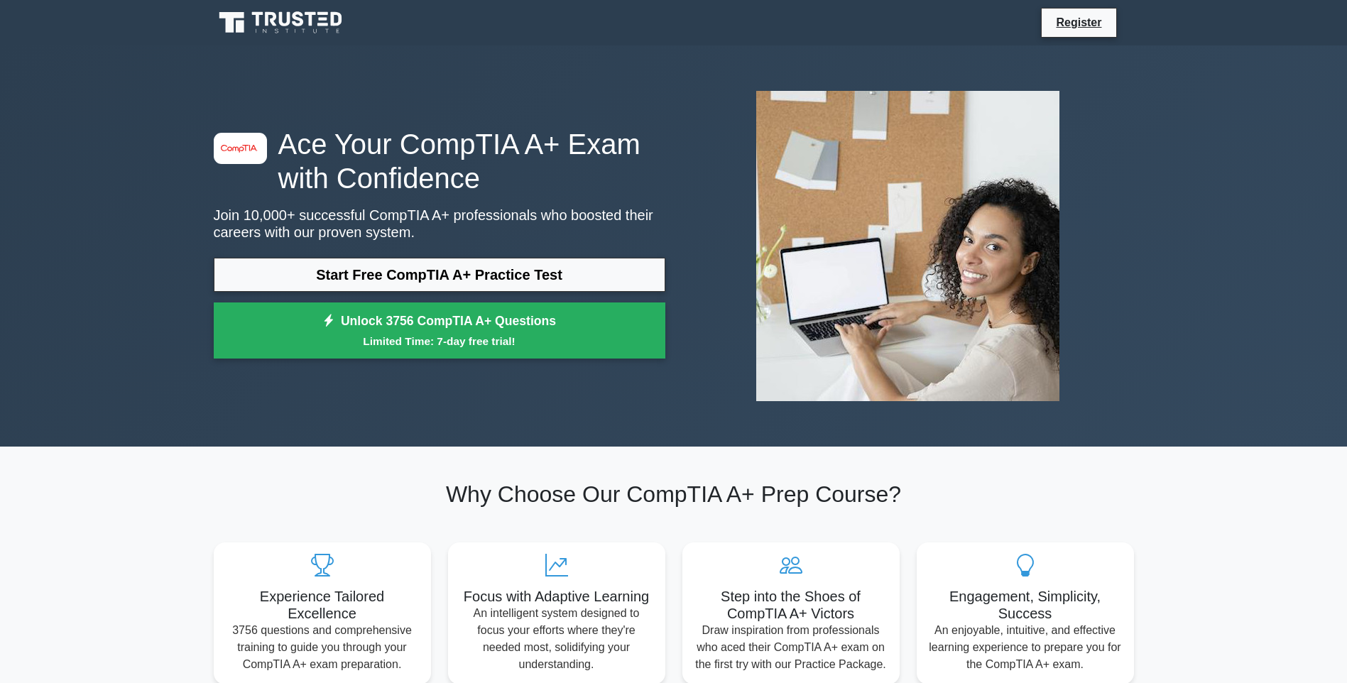 This screenshot has height=683, width=1347. What do you see at coordinates (440, 331) in the screenshot?
I see `a: Unlock 3756 CompTIA A+ QuestionsLimited Time: 7-day free trial!` at bounding box center [440, 331].